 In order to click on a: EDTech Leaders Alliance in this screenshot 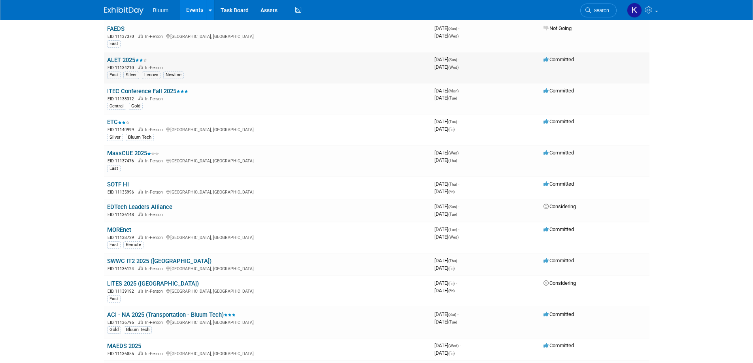, I will do `click(140, 207)`.